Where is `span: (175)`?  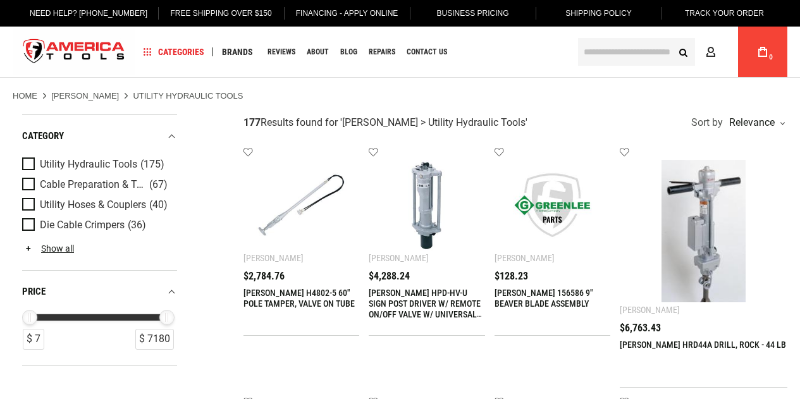
span: (175) is located at coordinates (152, 164).